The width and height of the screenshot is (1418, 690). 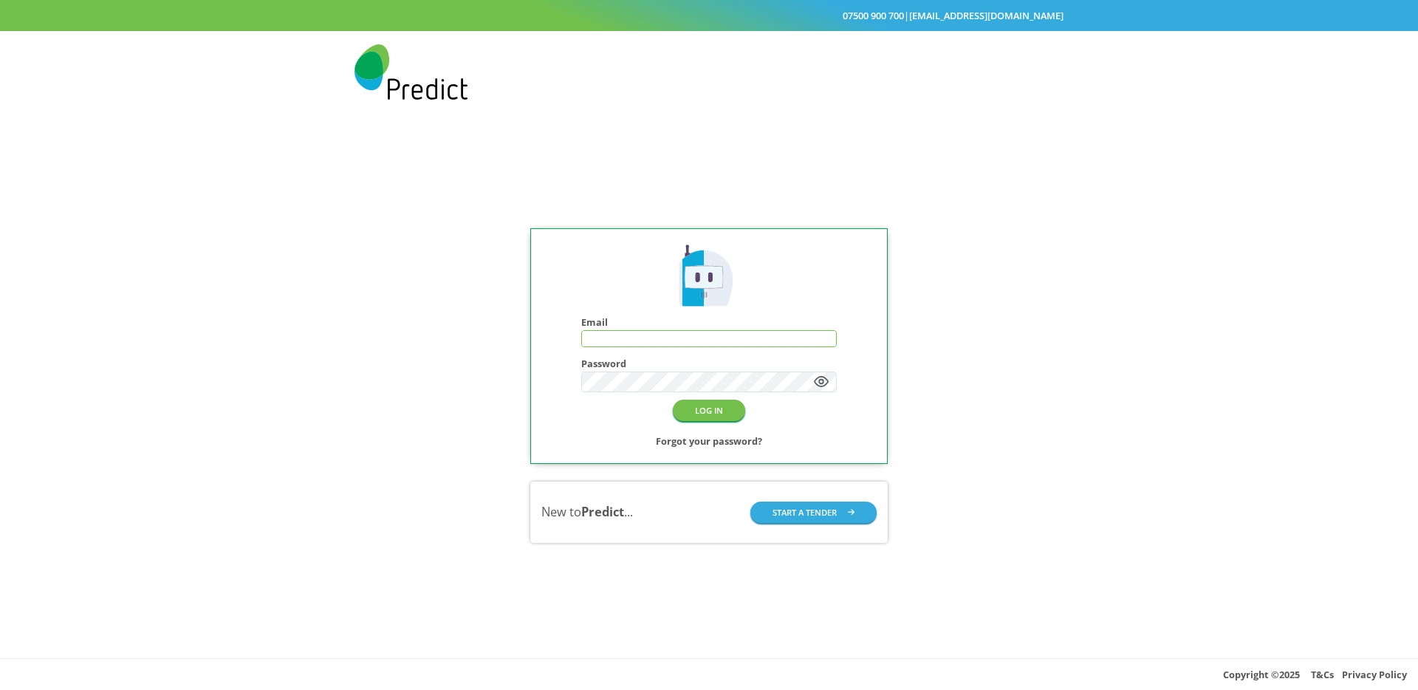 What do you see at coordinates (603, 511) in the screenshot?
I see `b: Predict` at bounding box center [603, 511].